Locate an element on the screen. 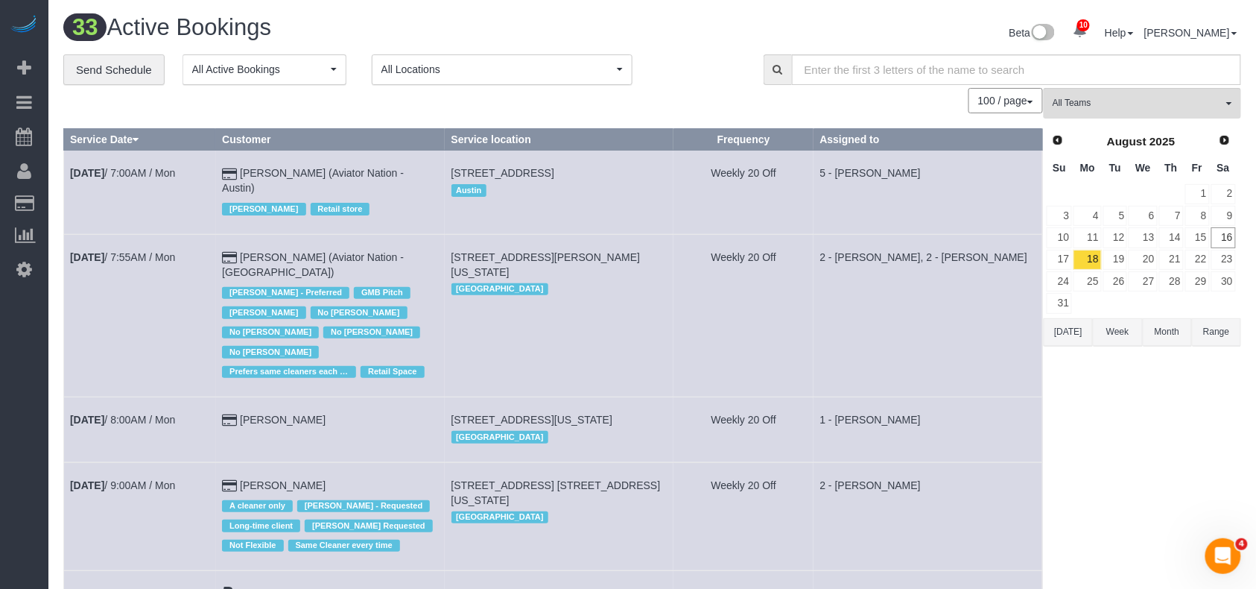 The width and height of the screenshot is (1256, 589). span: Austin is located at coordinates (469, 190).